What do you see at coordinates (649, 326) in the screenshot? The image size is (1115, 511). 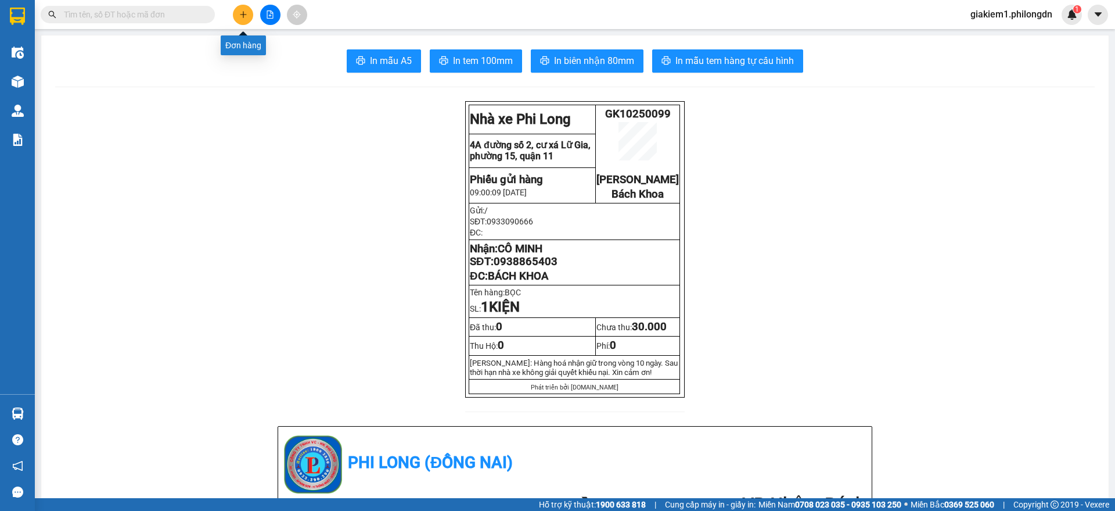 I see `span: 30.000` at bounding box center [649, 326].